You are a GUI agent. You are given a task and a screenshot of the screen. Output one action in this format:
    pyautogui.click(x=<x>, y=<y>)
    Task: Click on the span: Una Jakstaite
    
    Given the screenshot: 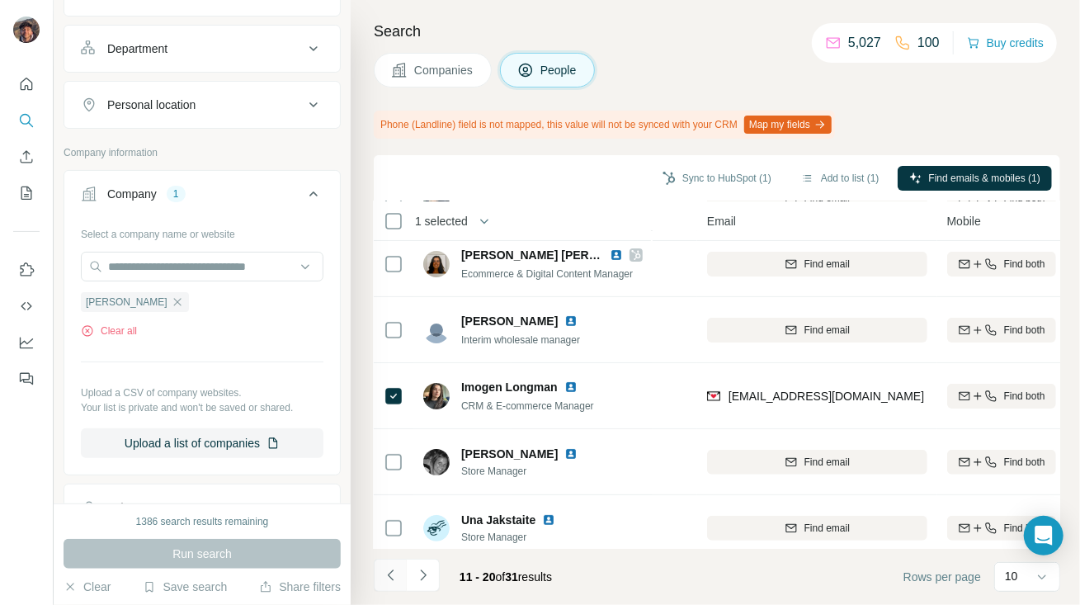 What is the action you would take?
    pyautogui.click(x=499, y=520)
    